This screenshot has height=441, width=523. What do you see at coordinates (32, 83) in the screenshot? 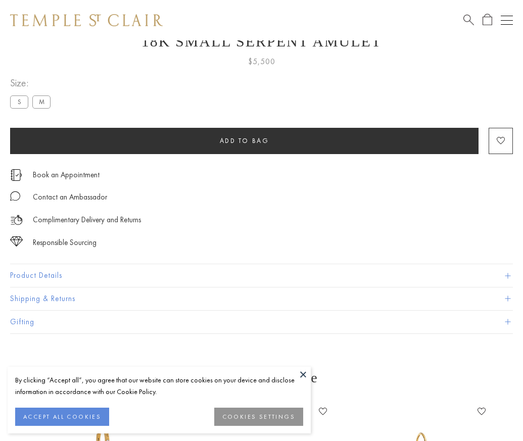
I see `span: Size:` at bounding box center [32, 83].